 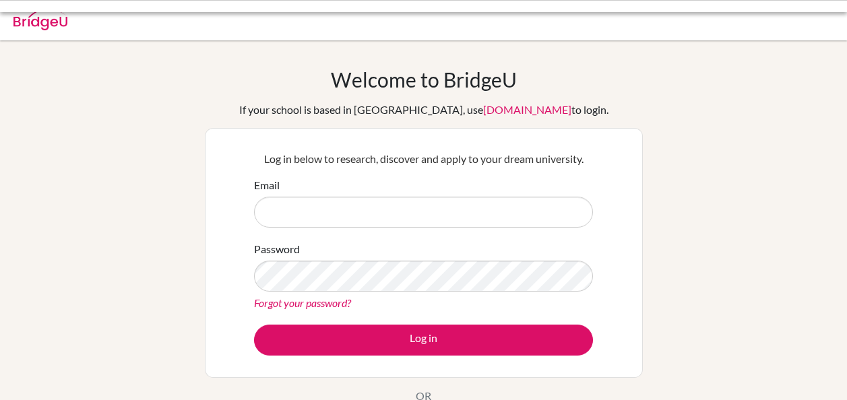 What do you see at coordinates (267, 185) in the screenshot?
I see `label: Email` at bounding box center [267, 185].